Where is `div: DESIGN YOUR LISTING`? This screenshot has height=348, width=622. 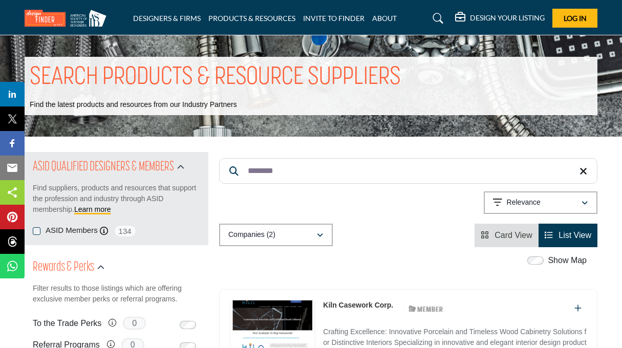
div: DESIGN YOUR LISTING is located at coordinates (499, 18).